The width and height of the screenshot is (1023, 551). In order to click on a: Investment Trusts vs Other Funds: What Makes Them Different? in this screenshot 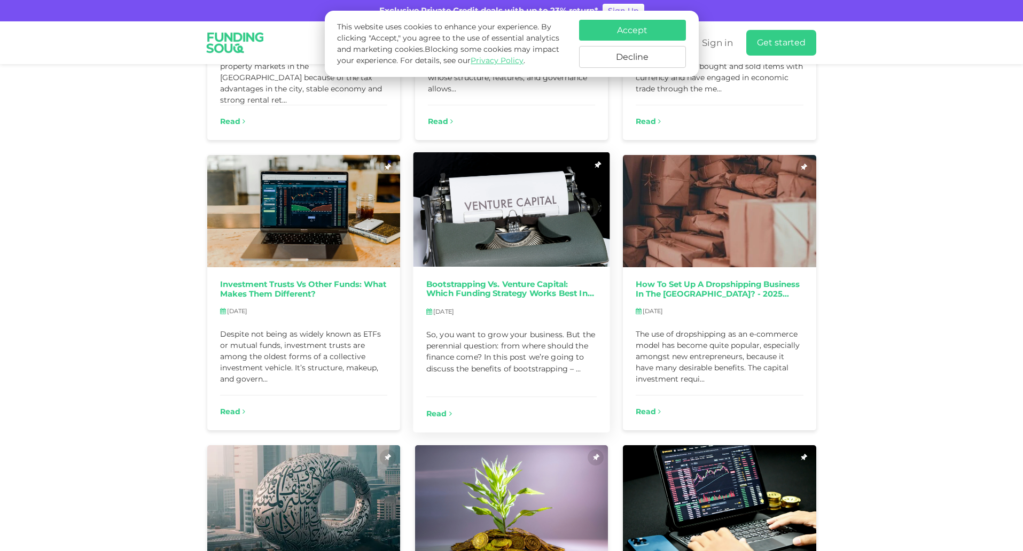, I will do `click(304, 289)`.